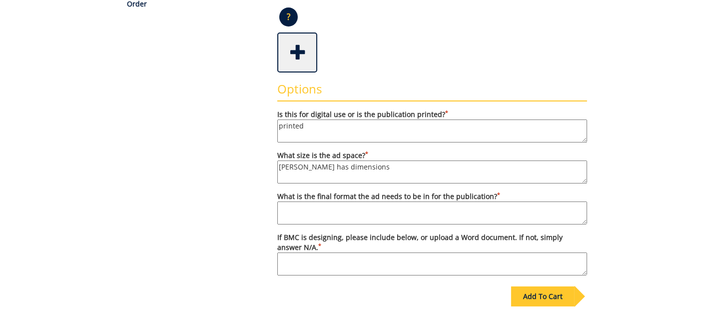 This screenshot has height=325, width=702. Describe the element at coordinates (432, 92) in the screenshot. I see `h3: Options` at that location.